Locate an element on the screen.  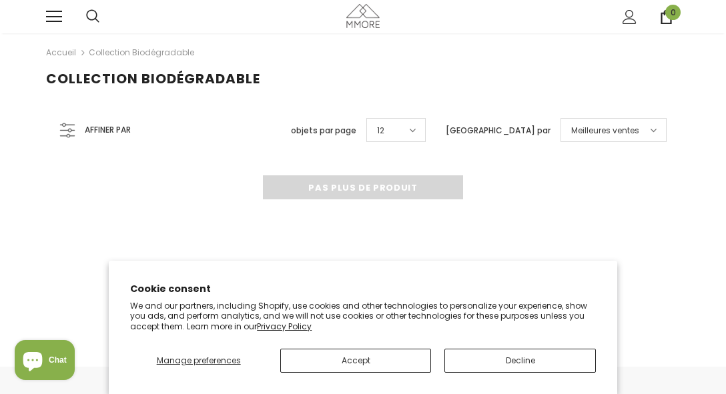
span: Meilleures ventes is located at coordinates (605, 131).